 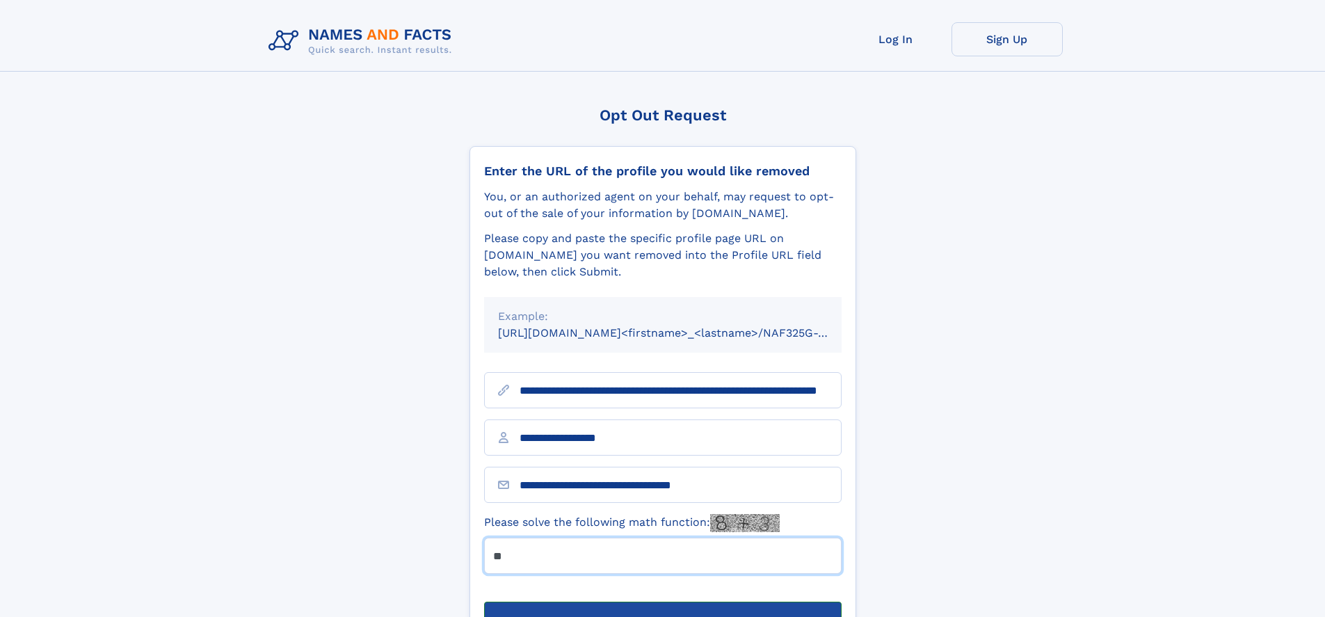 I want to click on label: Please solve the following math function:, so click(x=632, y=523).